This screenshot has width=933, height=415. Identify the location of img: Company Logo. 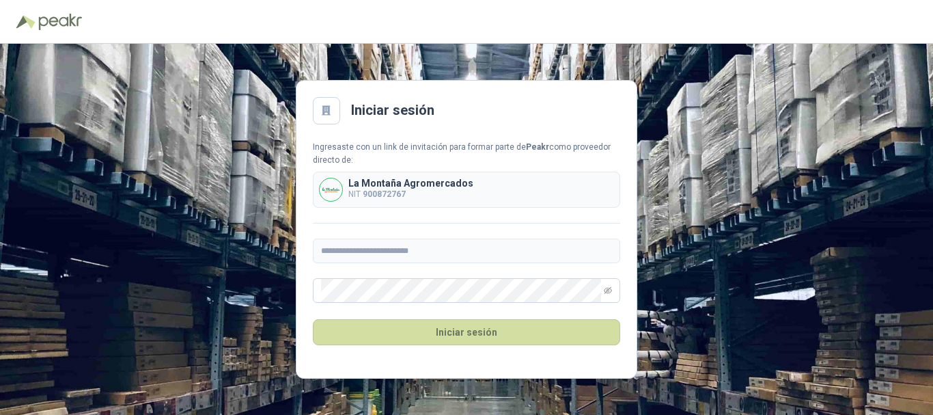
(331, 189).